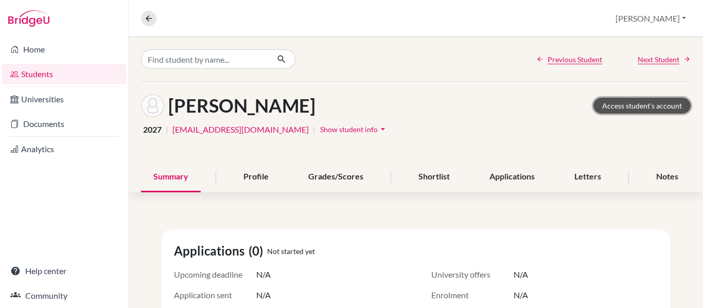 The image size is (703, 308). Describe the element at coordinates (569, 59) in the screenshot. I see `a: Previous Student` at that location.